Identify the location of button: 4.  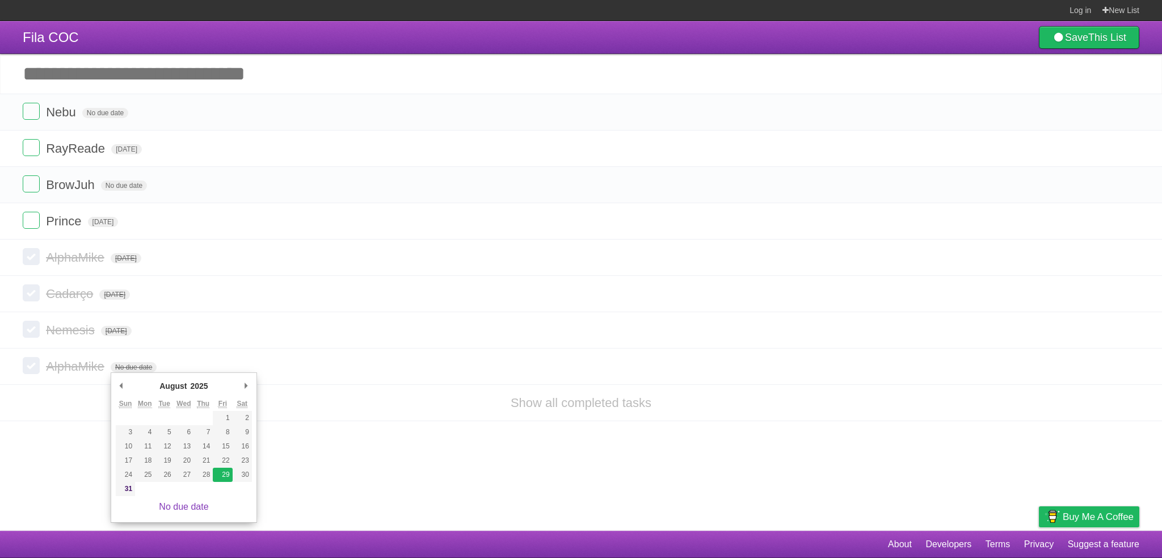
(145, 432).